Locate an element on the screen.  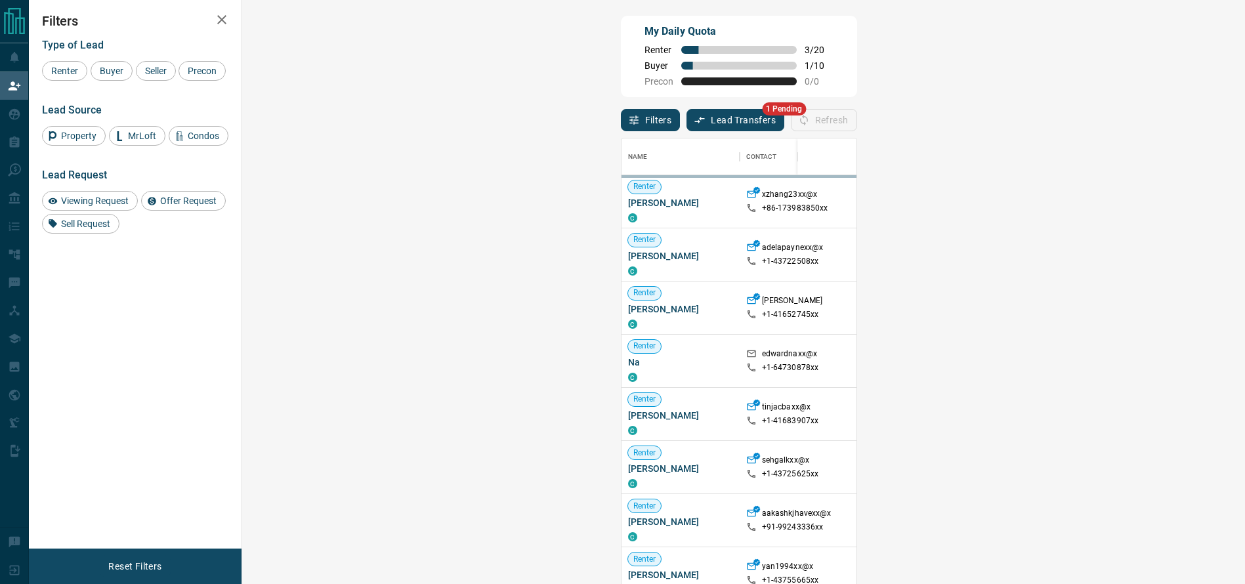
p: +1- 64730878xx is located at coordinates (790, 367).